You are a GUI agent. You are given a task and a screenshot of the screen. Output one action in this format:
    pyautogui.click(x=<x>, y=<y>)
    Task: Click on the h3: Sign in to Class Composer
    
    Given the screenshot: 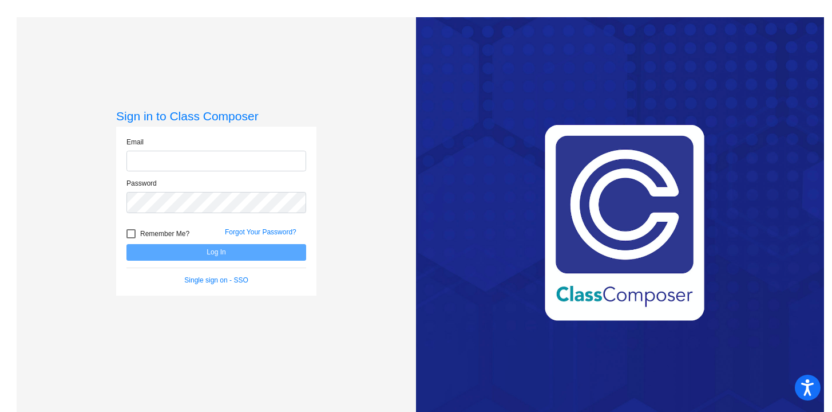 What is the action you would take?
    pyautogui.click(x=216, y=116)
    